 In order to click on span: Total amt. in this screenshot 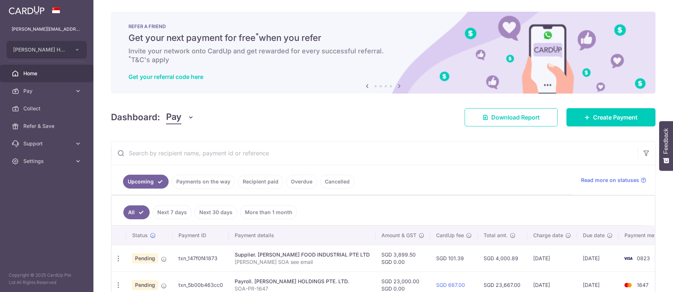, I will do `click(495, 235)`.